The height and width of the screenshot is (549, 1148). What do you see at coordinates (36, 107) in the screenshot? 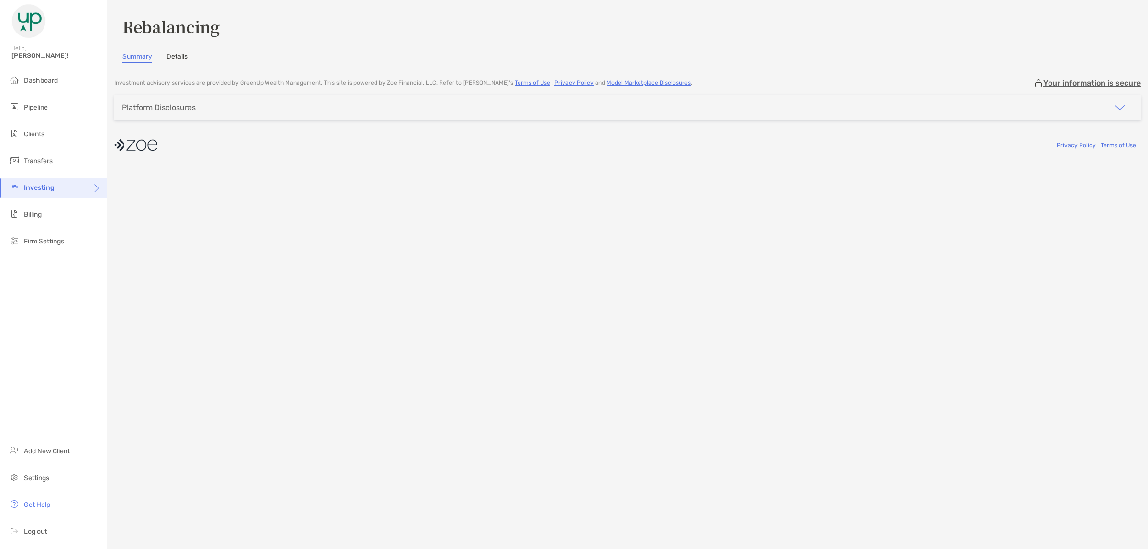
I see `span: Pipeline` at bounding box center [36, 107].